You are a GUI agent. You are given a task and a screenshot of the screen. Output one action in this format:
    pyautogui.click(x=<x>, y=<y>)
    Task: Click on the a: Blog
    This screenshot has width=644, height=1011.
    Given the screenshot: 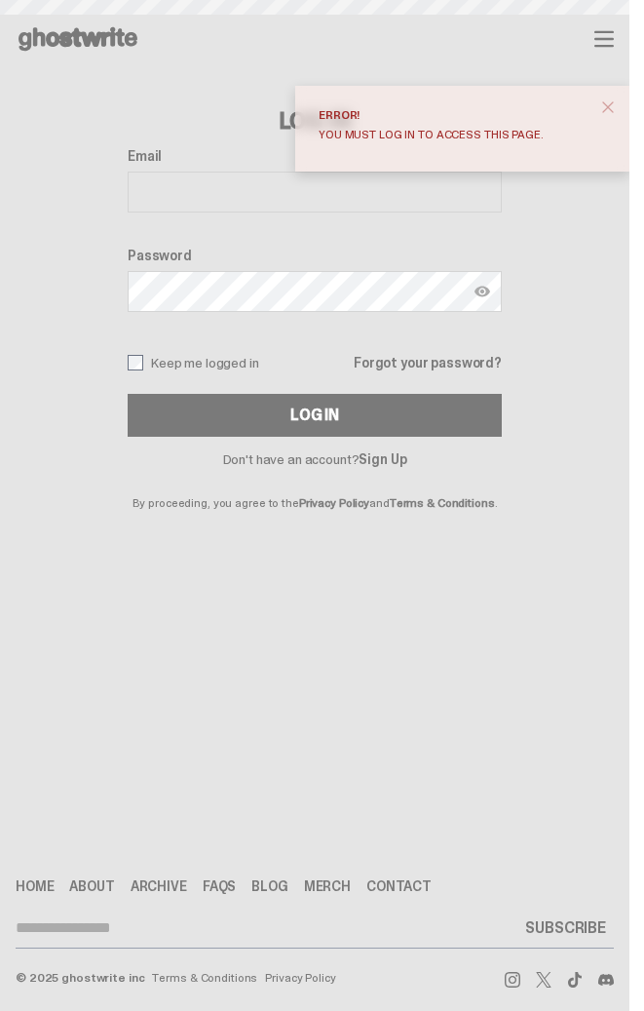 What is the action you would take?
    pyautogui.click(x=269, y=886)
    